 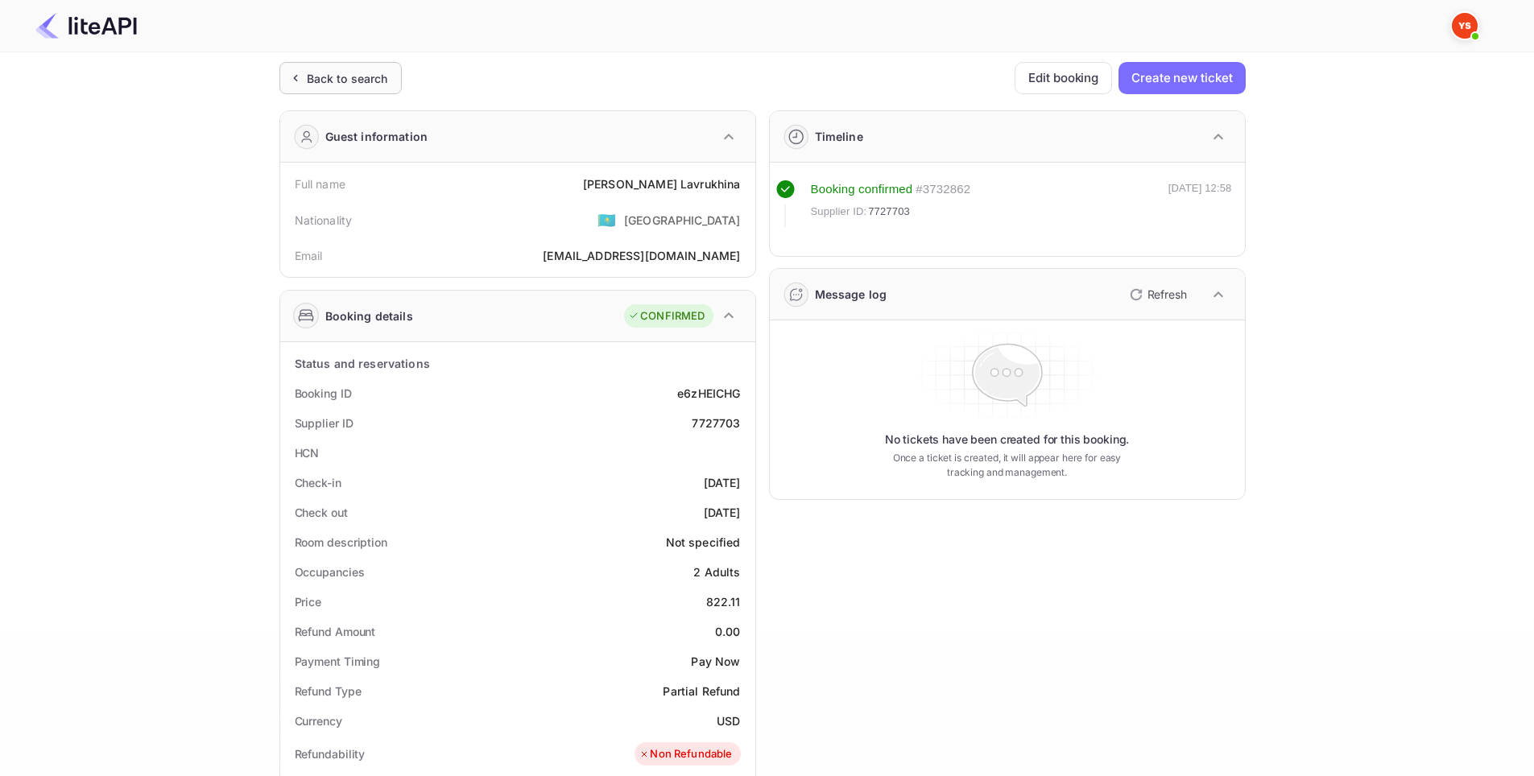 What do you see at coordinates (1157, 295) in the screenshot?
I see `button: Refresh` at bounding box center [1157, 295].